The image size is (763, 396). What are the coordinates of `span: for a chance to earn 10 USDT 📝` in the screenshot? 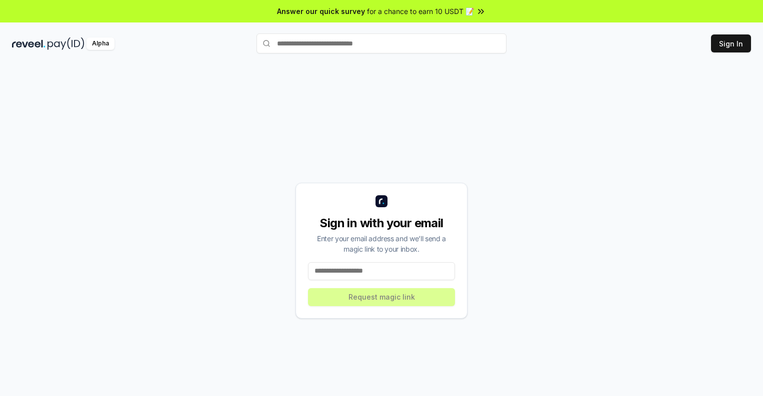 It's located at (420, 11).